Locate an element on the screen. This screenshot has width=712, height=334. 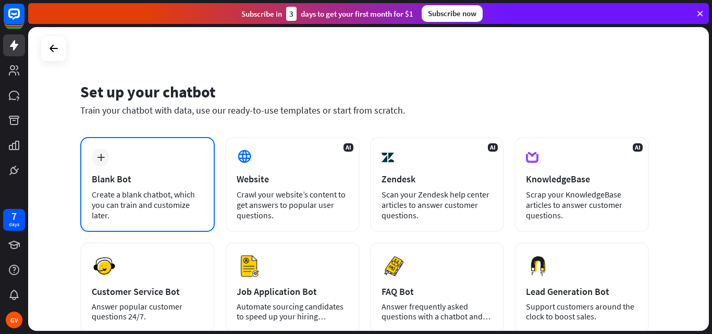
button: Open LiveChat chat widget is located at coordinates (24, 20).